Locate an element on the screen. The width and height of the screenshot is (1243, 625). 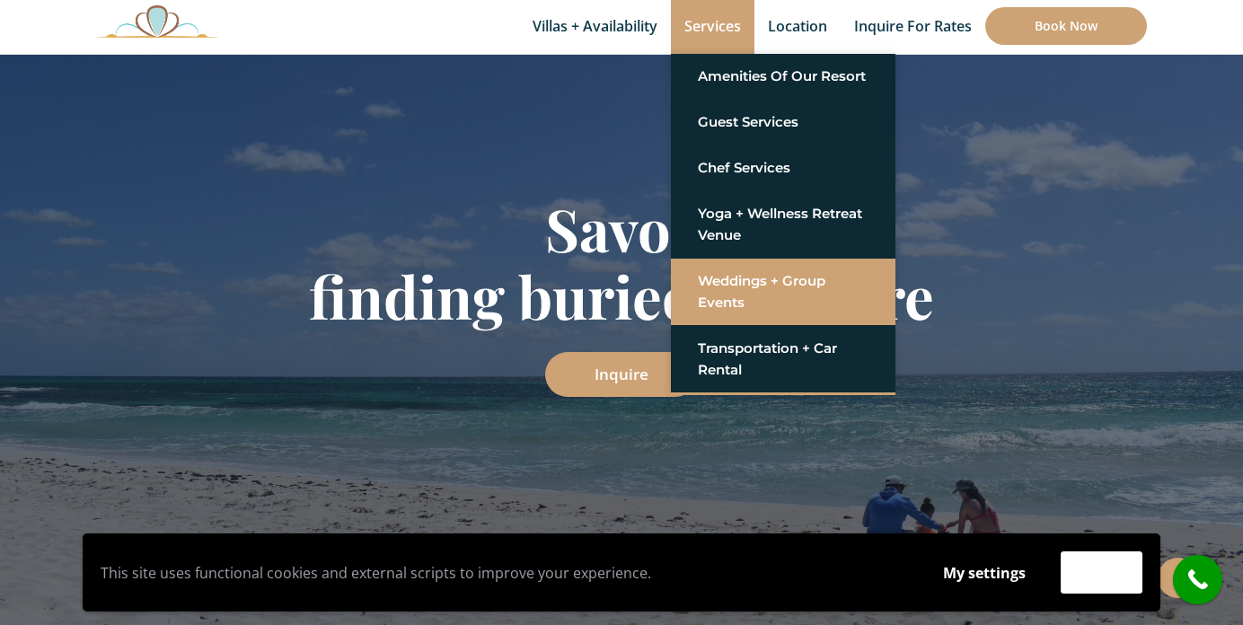
a: Book Now is located at coordinates (1066, 26).